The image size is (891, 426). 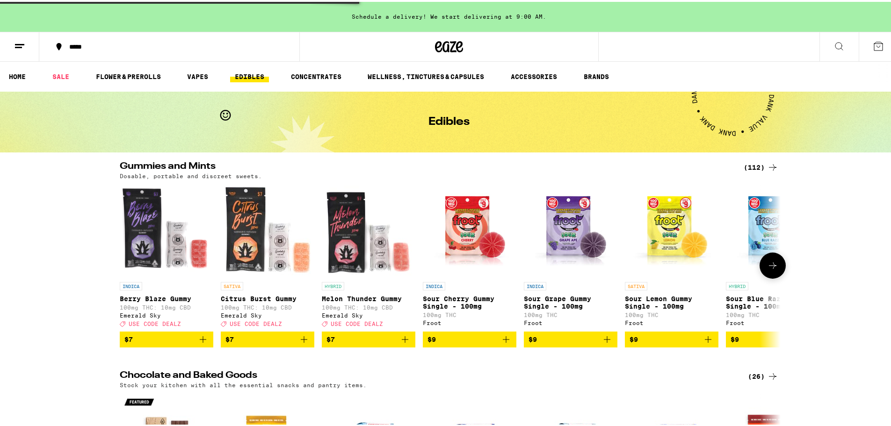 I want to click on p: Dosable, portable and discreet sweets., so click(x=191, y=174).